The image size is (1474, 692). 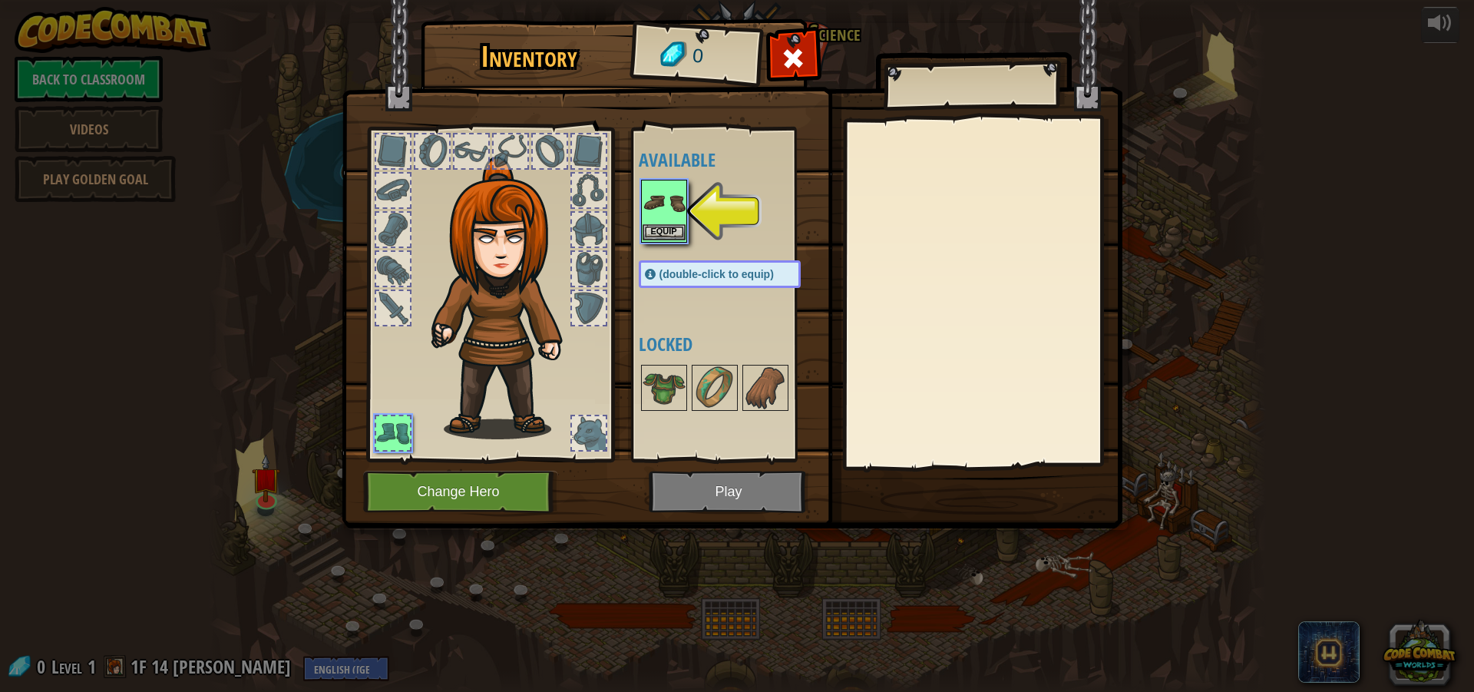 What do you see at coordinates (735, 160) in the screenshot?
I see `h4: Available` at bounding box center [735, 160].